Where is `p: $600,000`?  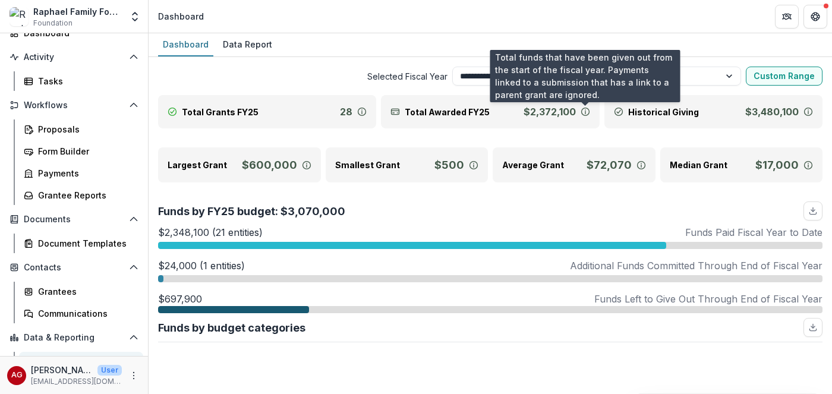 p: $600,000 is located at coordinates (269, 165).